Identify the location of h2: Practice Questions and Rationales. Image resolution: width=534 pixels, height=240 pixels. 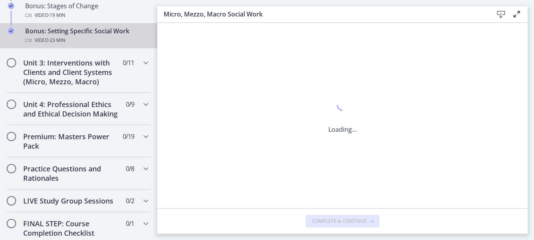
(71, 174).